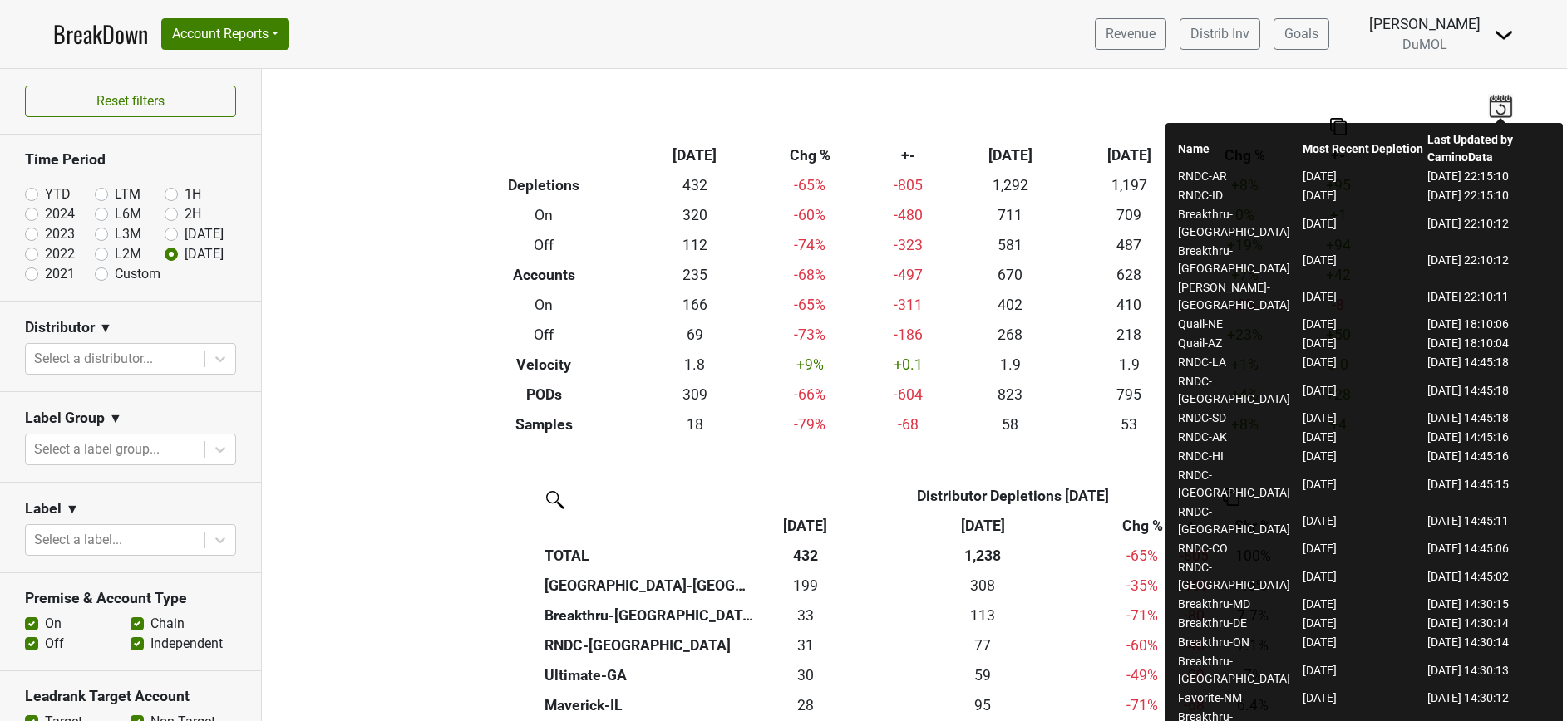 This screenshot has height=721, width=1567. I want to click on td: RNDC-CO, so click(1239, 548).